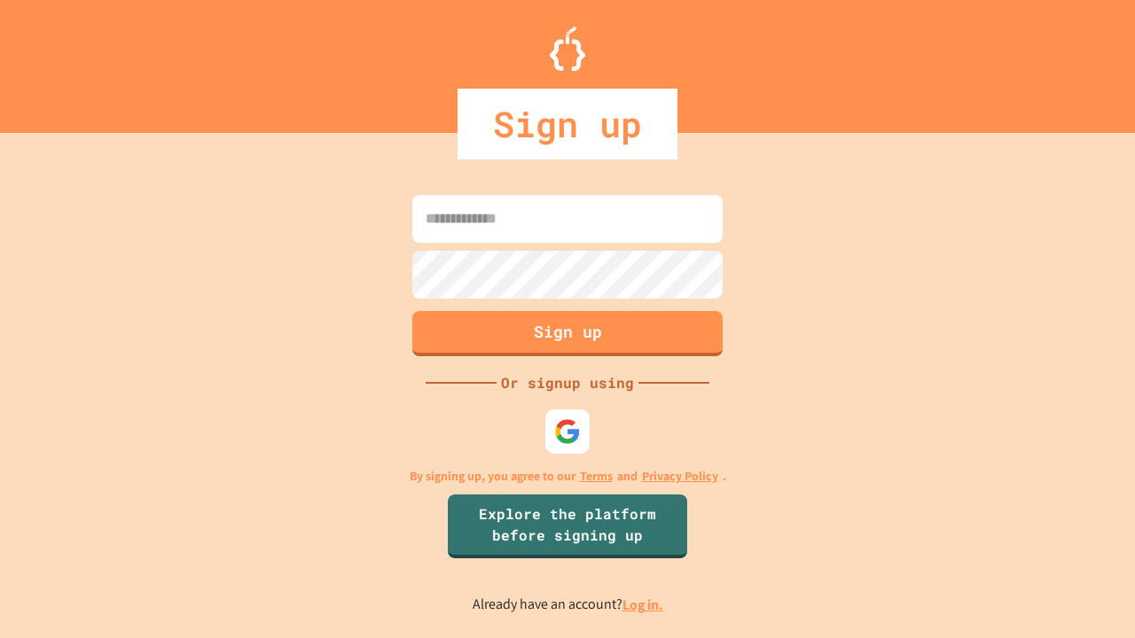  I want to click on p: Already have an account?, so click(567, 605).